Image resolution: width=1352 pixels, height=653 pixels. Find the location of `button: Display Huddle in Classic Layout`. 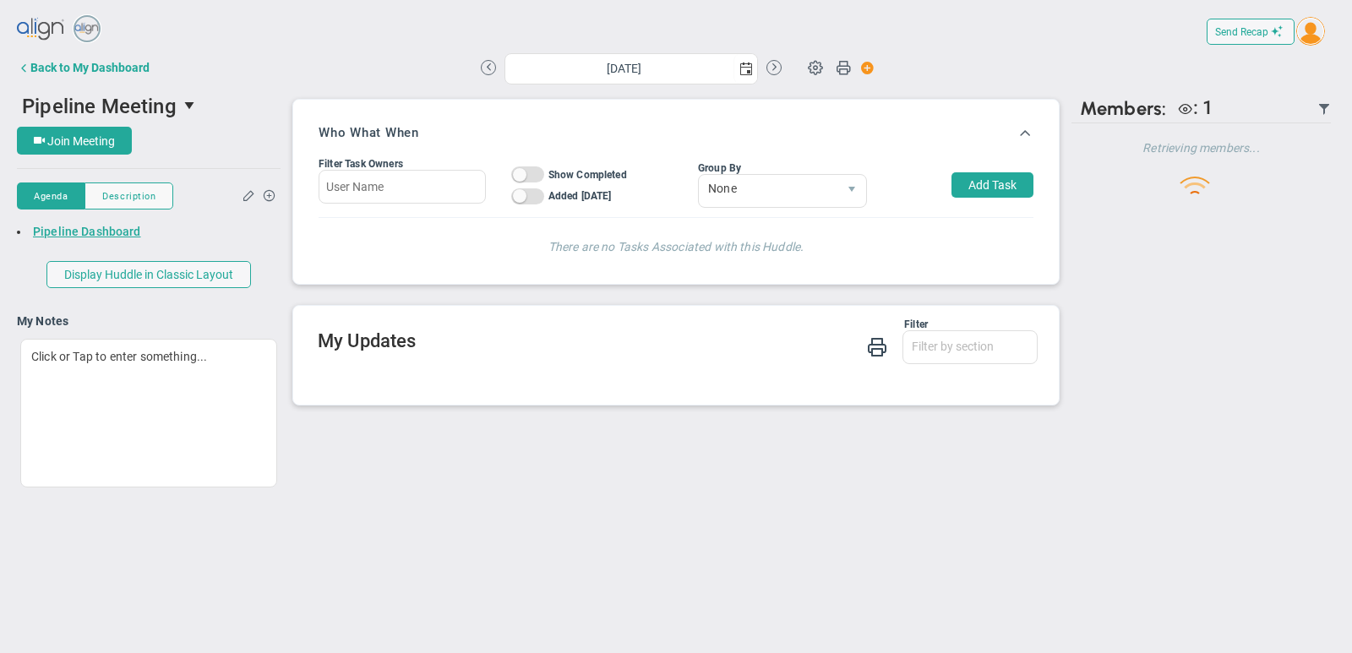

button: Display Huddle in Classic Layout is located at coordinates (149, 275).